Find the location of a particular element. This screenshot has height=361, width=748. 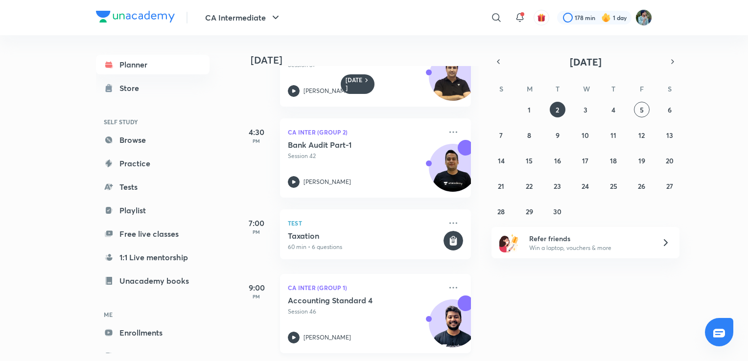

h6: SELF STUDY is located at coordinates (153, 122).